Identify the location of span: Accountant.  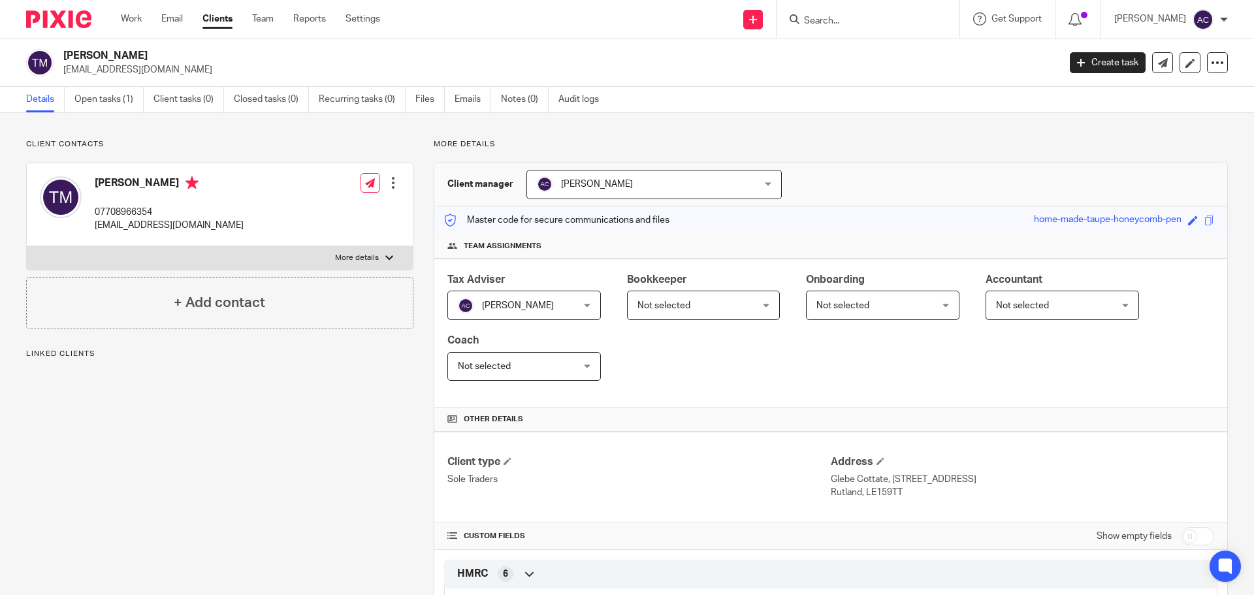
(1013, 279).